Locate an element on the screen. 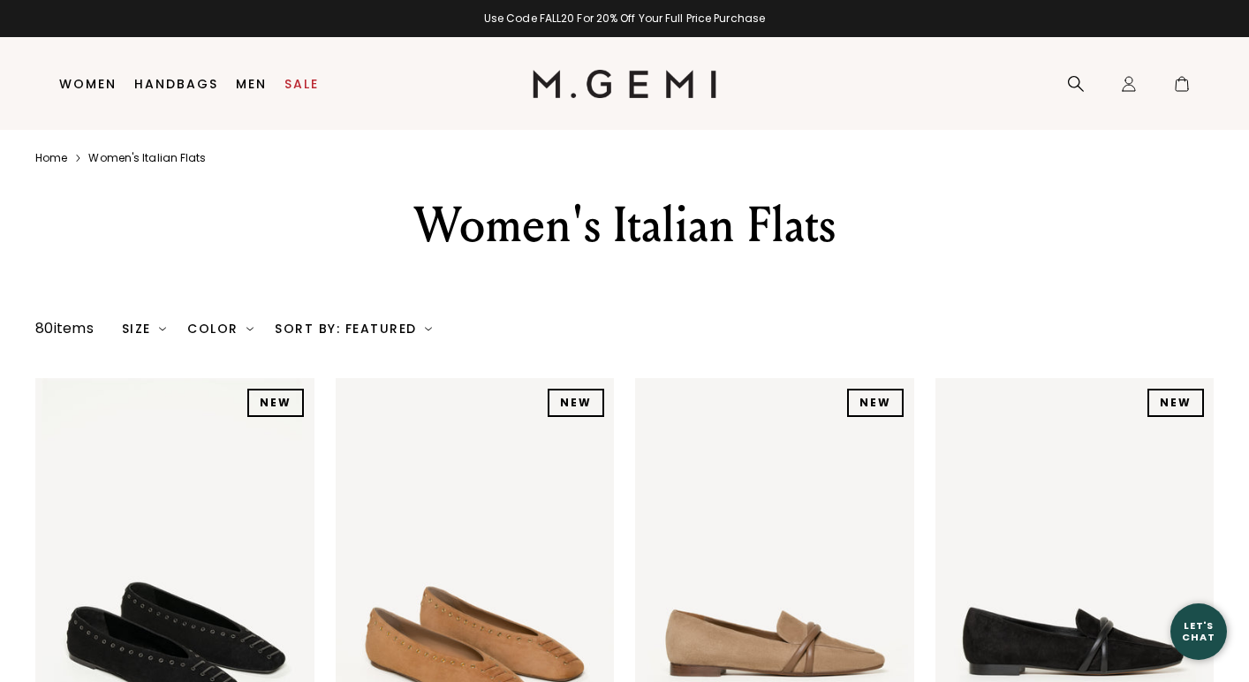 The width and height of the screenshot is (1249, 682). div: Women's Italian Flats is located at coordinates (625, 225).